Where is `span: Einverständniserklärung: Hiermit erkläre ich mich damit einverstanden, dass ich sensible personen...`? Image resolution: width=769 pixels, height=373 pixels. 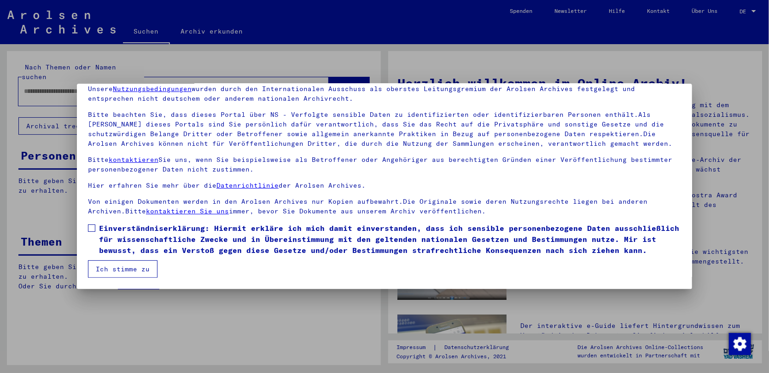 span: Einverständniserklärung: Hiermit erkläre ich mich damit einverstanden, dass ich sensible personen... is located at coordinates (390, 239).